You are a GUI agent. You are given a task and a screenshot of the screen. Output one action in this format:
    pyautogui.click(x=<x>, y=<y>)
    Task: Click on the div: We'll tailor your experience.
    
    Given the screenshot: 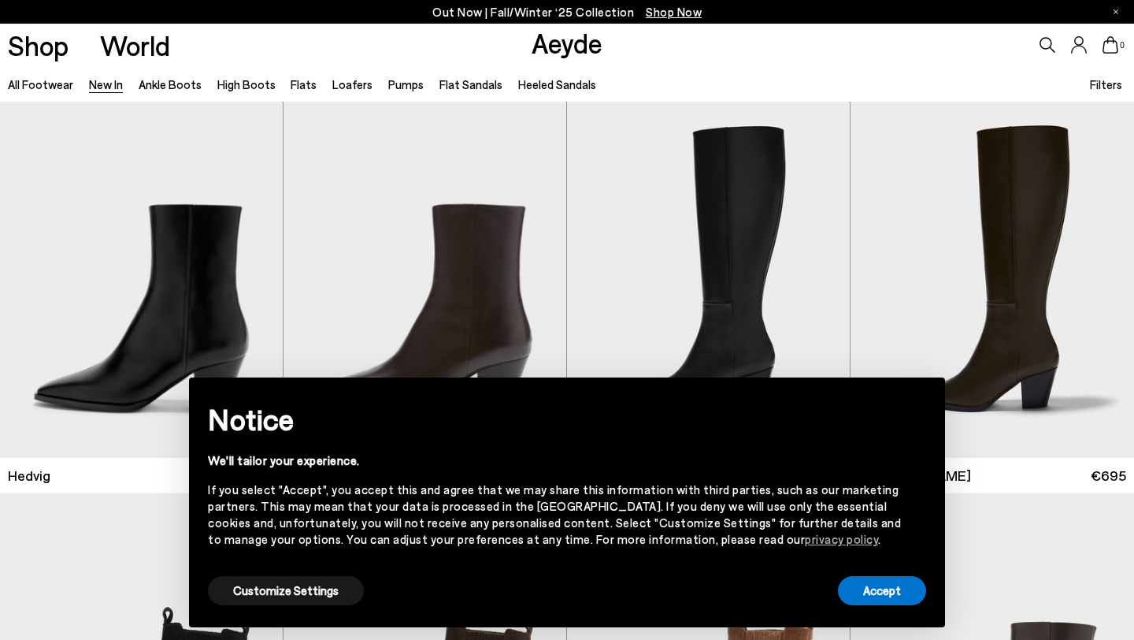 What is the action you would take?
    pyautogui.click(x=554, y=460)
    